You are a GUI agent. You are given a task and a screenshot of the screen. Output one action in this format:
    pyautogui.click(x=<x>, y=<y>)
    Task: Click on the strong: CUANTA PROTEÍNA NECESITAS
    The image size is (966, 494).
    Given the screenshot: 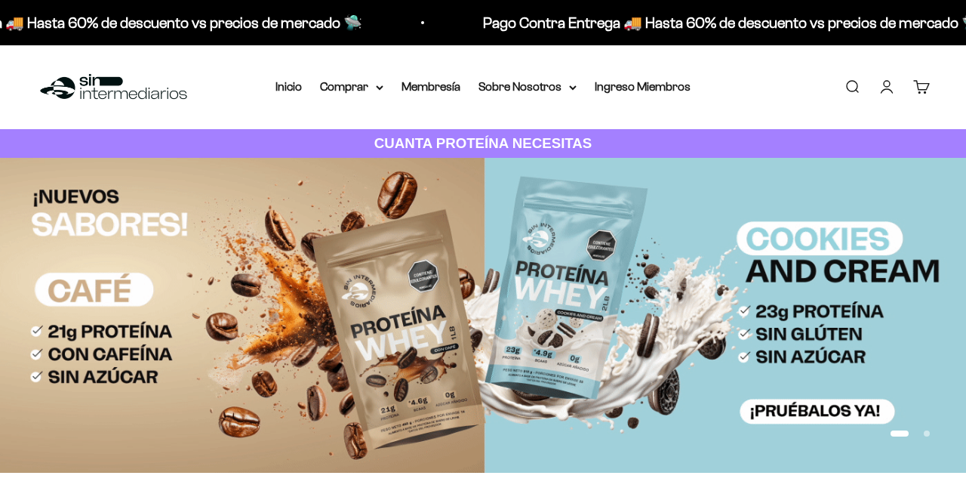 What is the action you would take?
    pyautogui.click(x=483, y=143)
    